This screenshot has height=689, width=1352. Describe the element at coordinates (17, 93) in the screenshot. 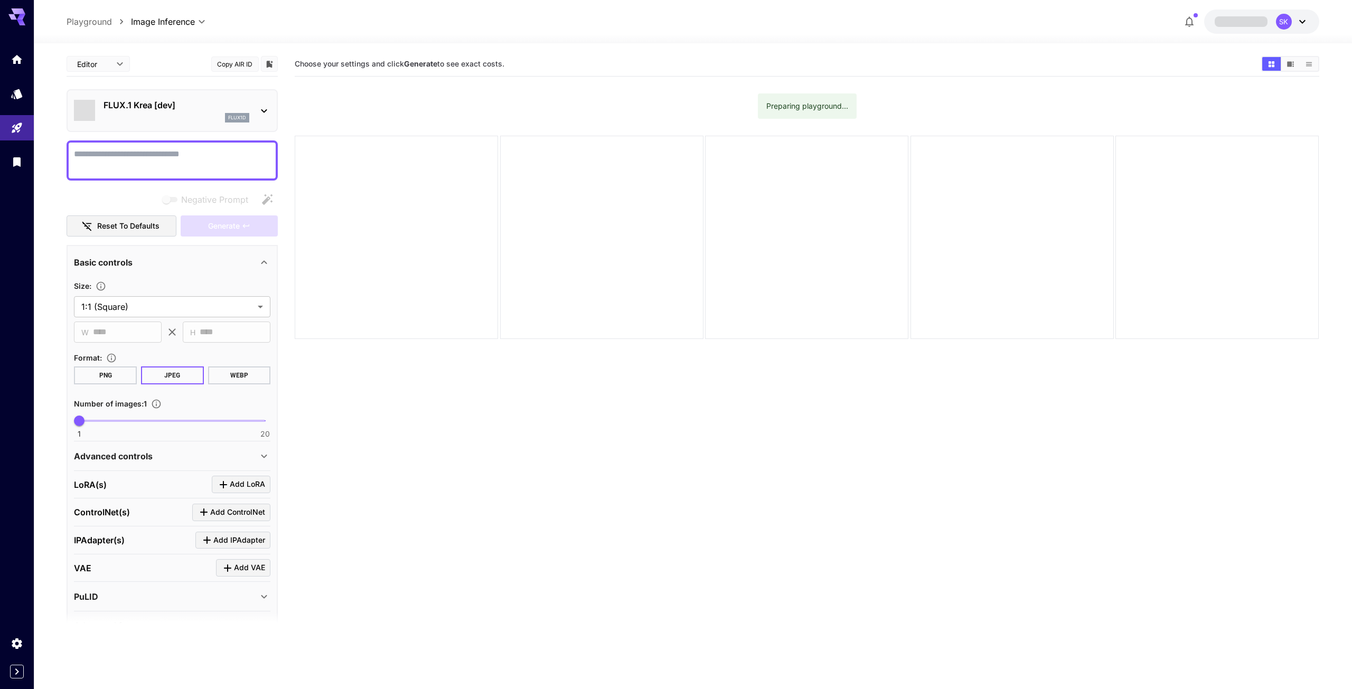

I see `div: Models` at that location.